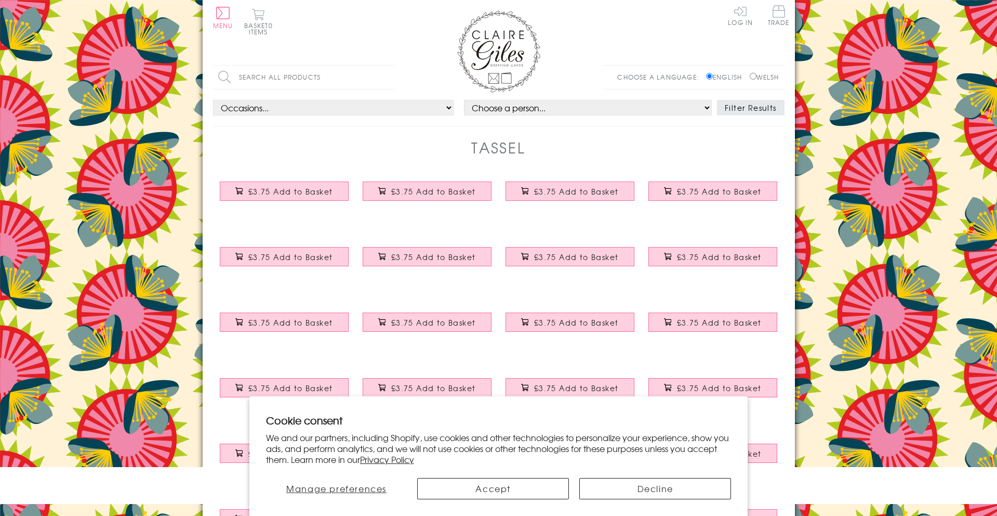 The height and width of the screenshot is (516, 997). Describe the element at coordinates (499, 51) in the screenshot. I see `img: Claire Giles Greetings Cards` at that location.